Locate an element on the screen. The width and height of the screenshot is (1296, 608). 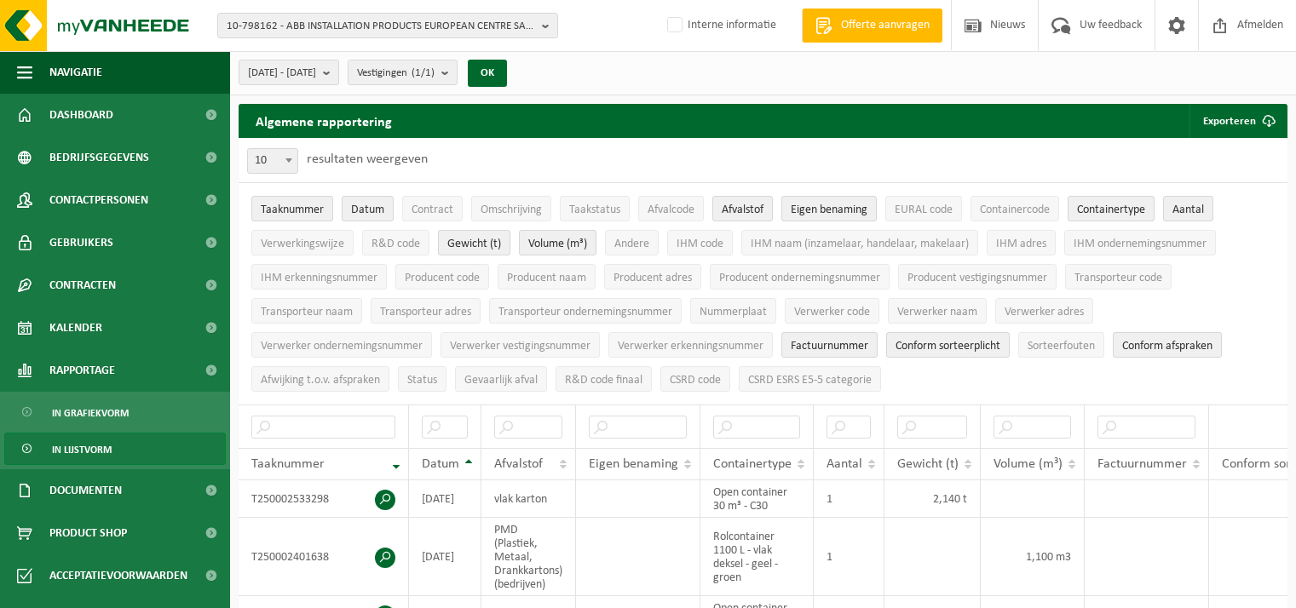
button: ContainertypeContainertype: Activate to sort is located at coordinates (1111, 209).